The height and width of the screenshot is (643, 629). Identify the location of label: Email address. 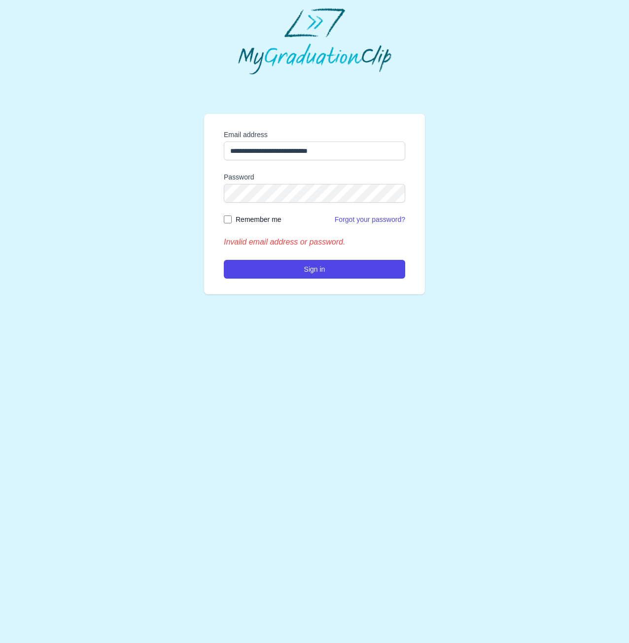
(315, 135).